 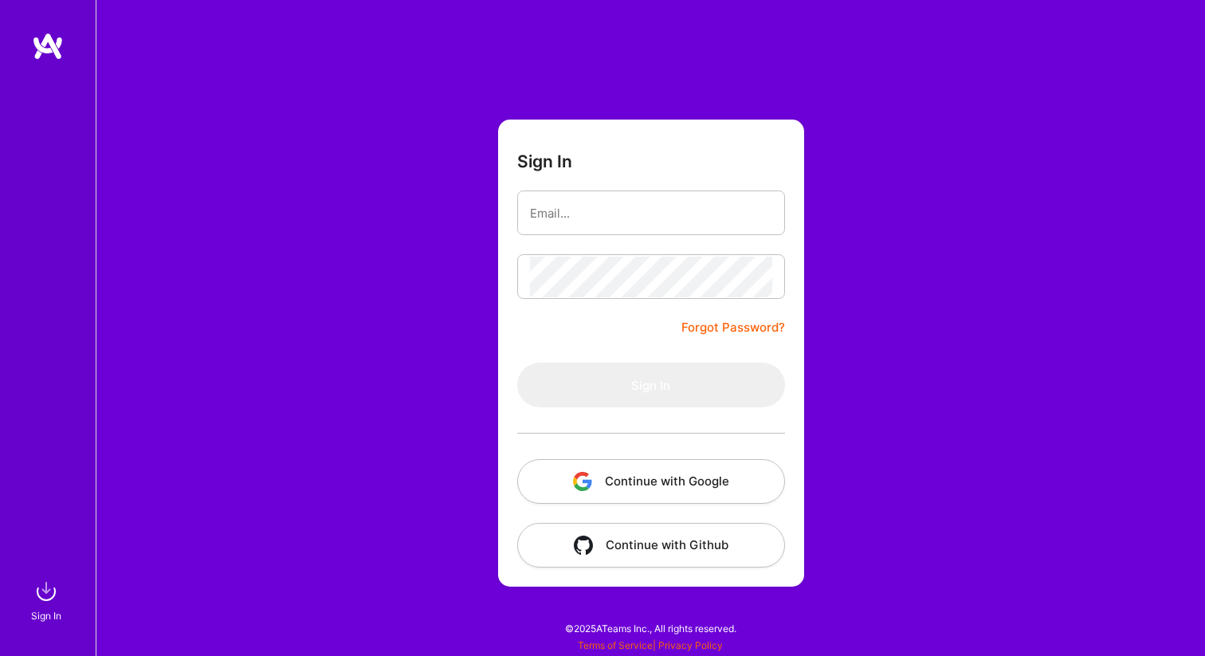 What do you see at coordinates (48, 46) in the screenshot?
I see `img: logo` at bounding box center [48, 46].